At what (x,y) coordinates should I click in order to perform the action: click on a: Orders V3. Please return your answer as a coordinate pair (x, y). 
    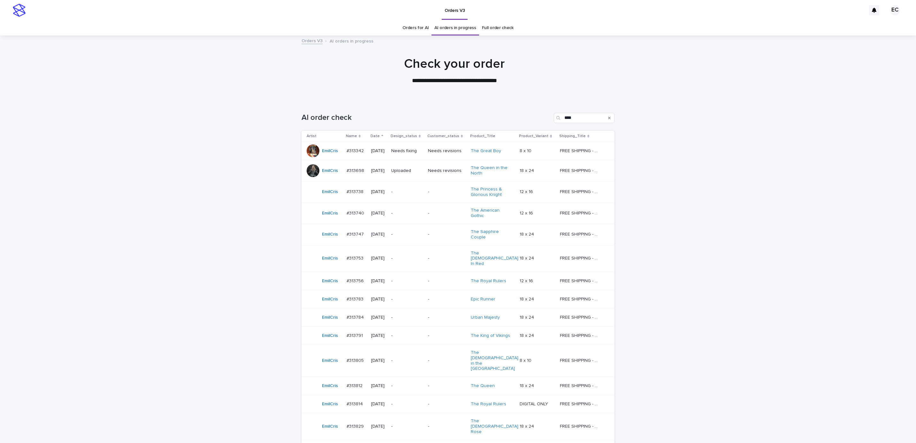
    Looking at the image, I should click on (312, 40).